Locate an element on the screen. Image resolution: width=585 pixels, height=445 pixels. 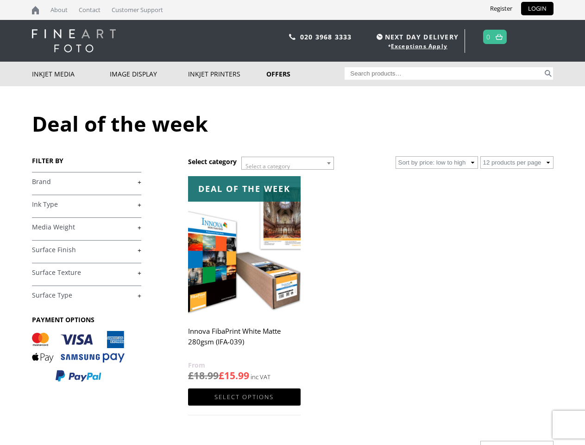
a: Image Display is located at coordinates (149, 74).